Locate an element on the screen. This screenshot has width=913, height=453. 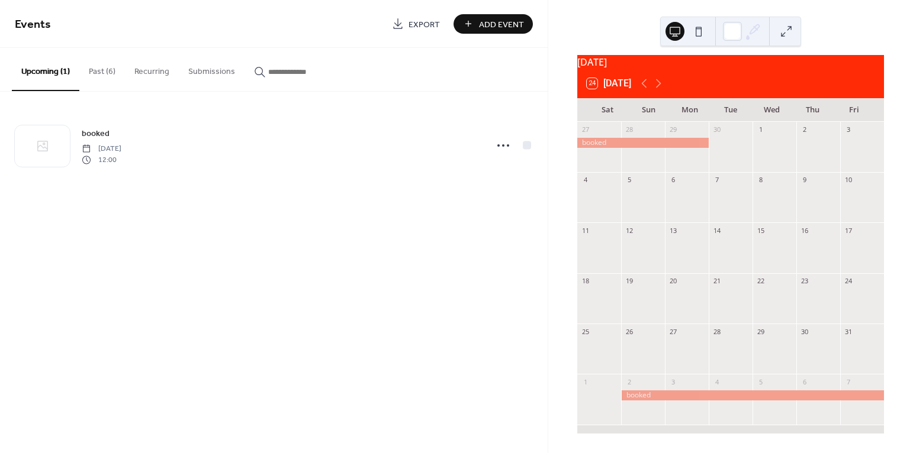
div: 21 is located at coordinates (716, 281).